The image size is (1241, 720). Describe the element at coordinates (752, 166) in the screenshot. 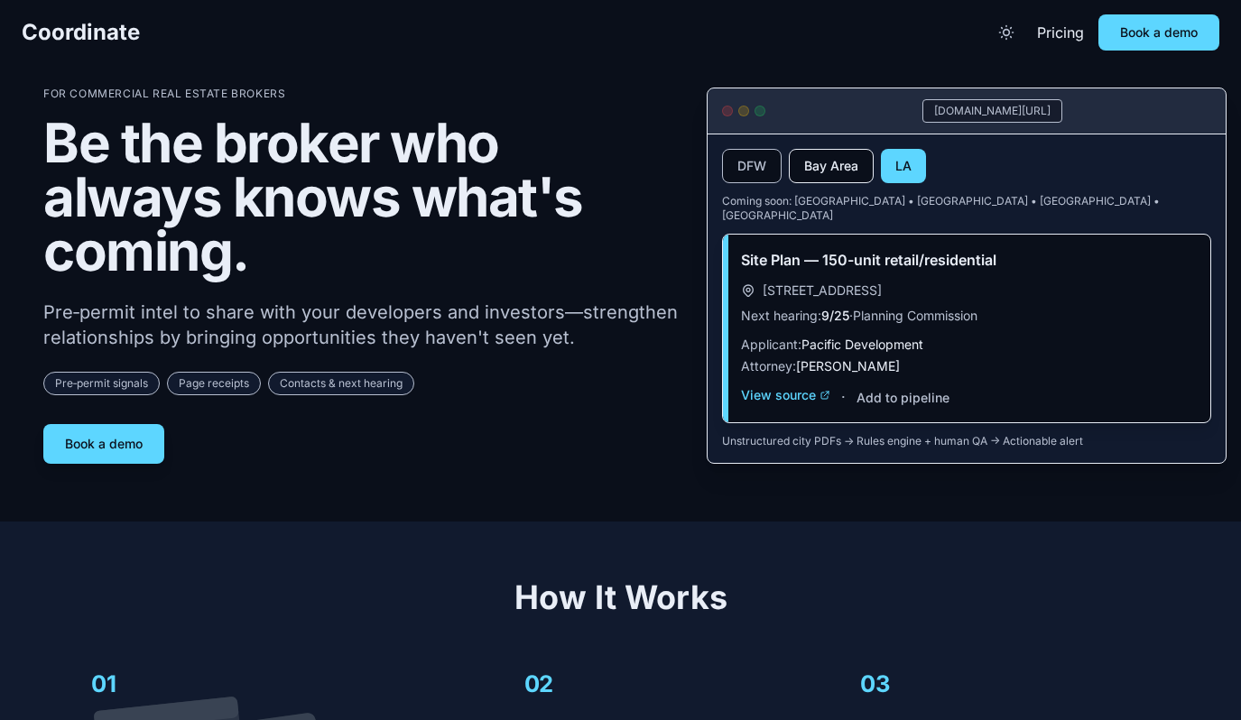

I see `button: DFW` at that location.